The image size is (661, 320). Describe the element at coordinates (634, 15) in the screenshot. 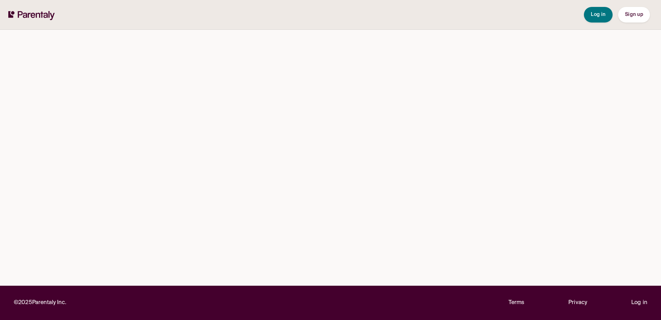

I see `button: Sign up` at that location.